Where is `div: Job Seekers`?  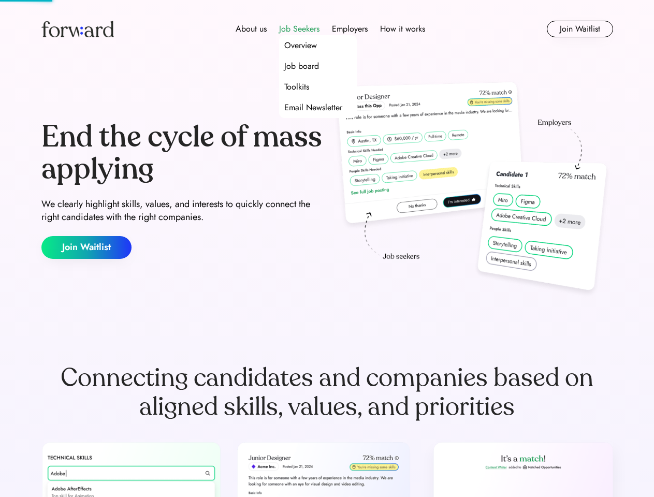 div: Job Seekers is located at coordinates (299, 29).